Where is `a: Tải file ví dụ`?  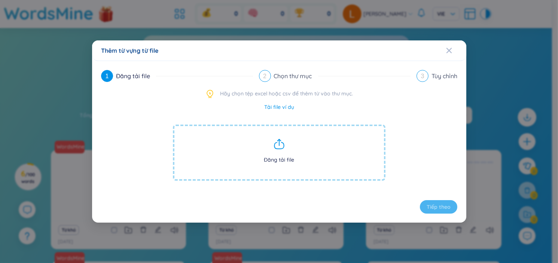 a: Tải file ví dụ is located at coordinates (279, 107).